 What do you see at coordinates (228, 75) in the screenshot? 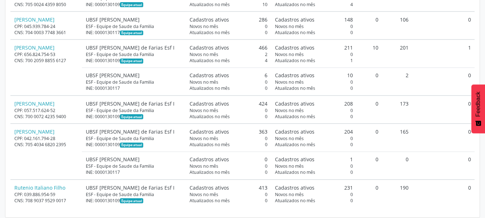
I see `div: 6` at bounding box center [228, 75].